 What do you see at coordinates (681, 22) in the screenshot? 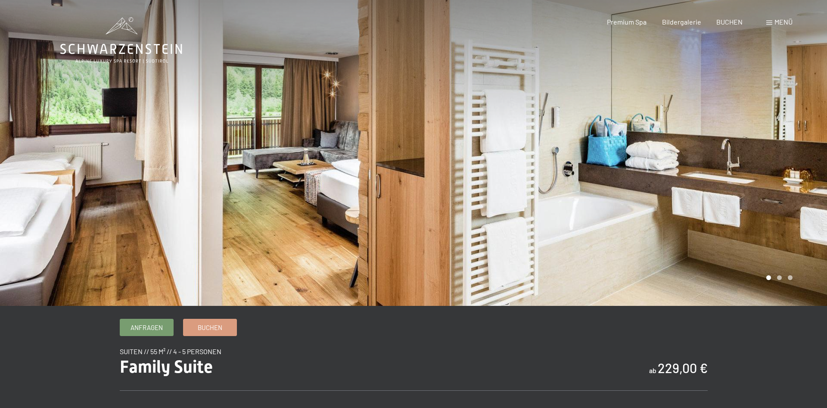
I see `a: Bildergalerie` at bounding box center [681, 22].